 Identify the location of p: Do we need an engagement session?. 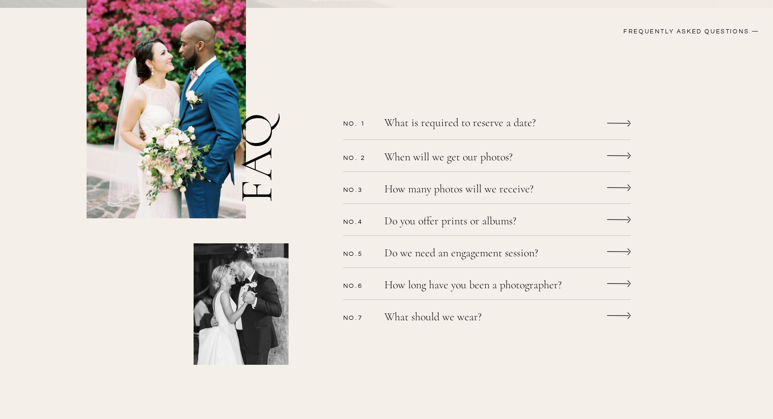
(475, 254).